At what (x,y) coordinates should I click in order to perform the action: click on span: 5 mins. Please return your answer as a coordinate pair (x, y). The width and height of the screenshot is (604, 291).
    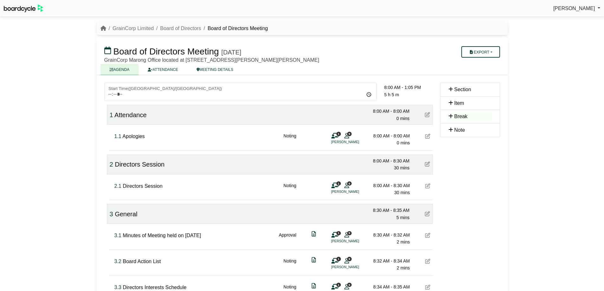
    Looking at the image, I should click on (402, 218).